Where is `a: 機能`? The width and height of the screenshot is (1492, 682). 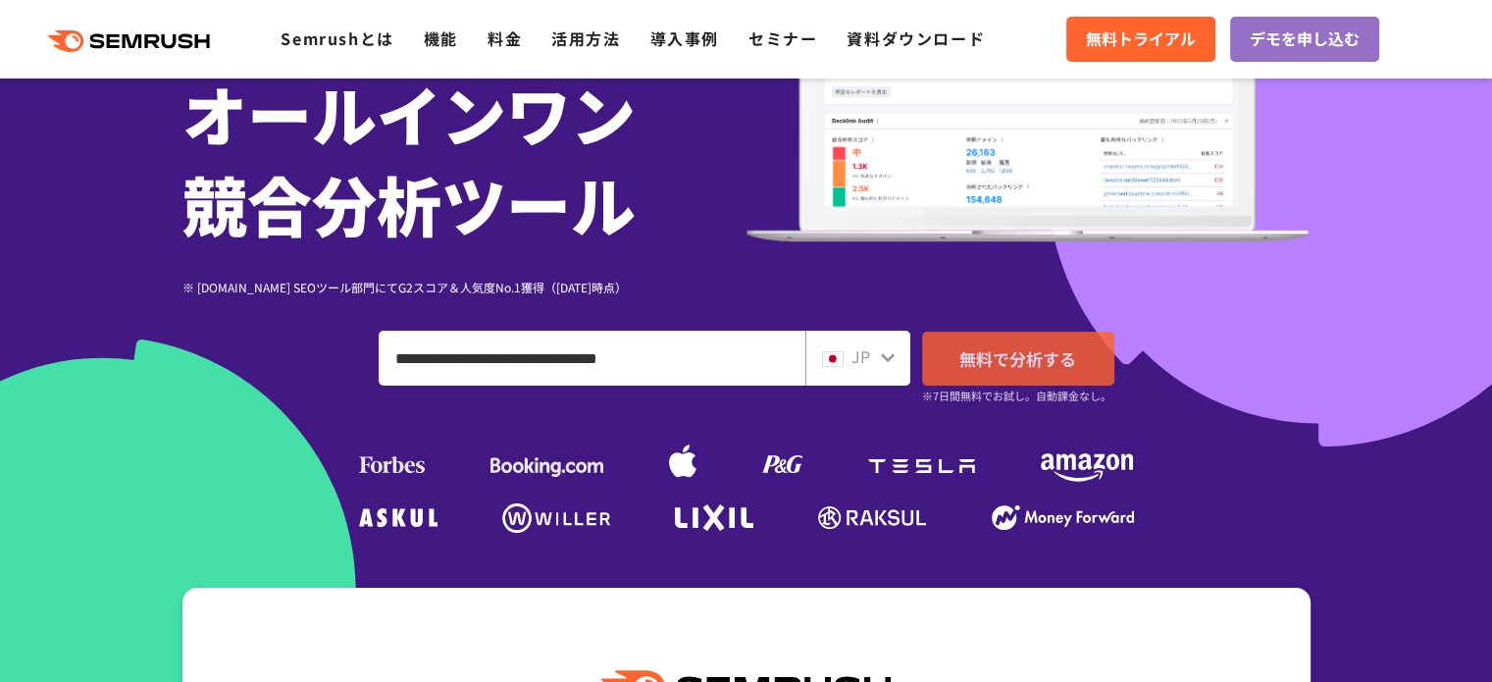
a: 機能 is located at coordinates (441, 38).